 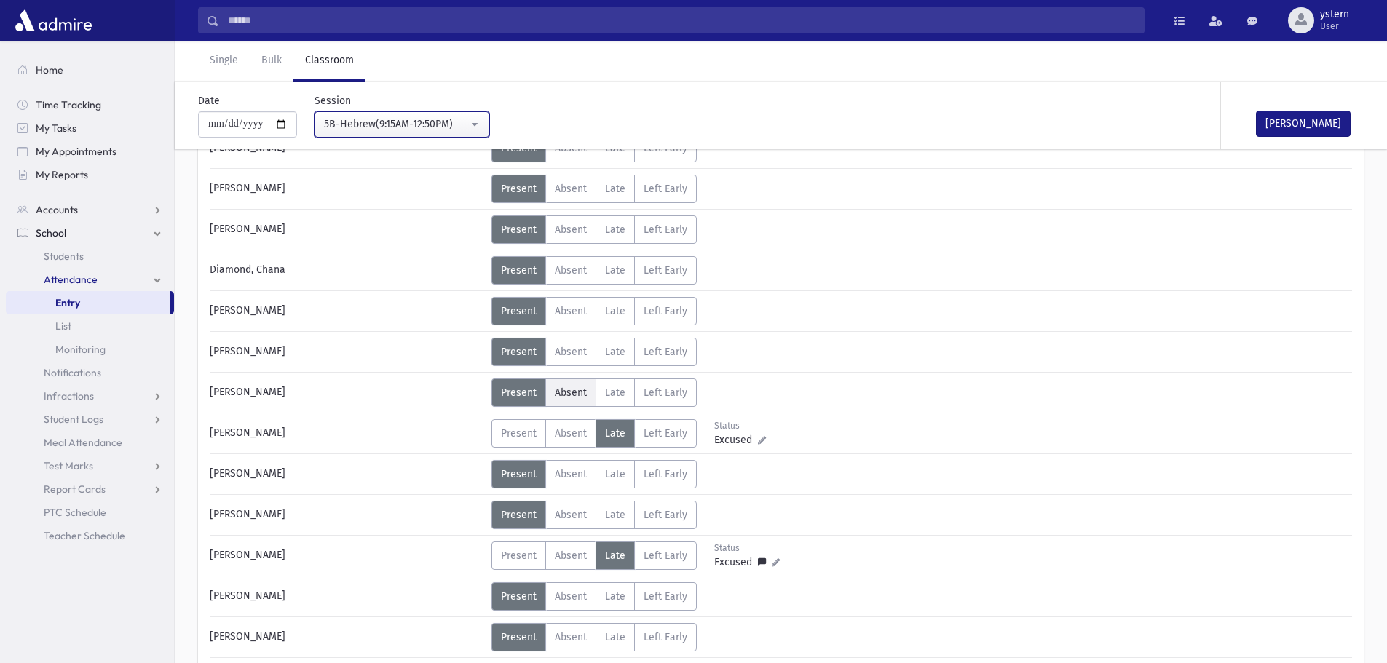 What do you see at coordinates (402, 125) in the screenshot?
I see `button: 5B-Hebrew(9:15AM-12:50PM)` at bounding box center [402, 125].